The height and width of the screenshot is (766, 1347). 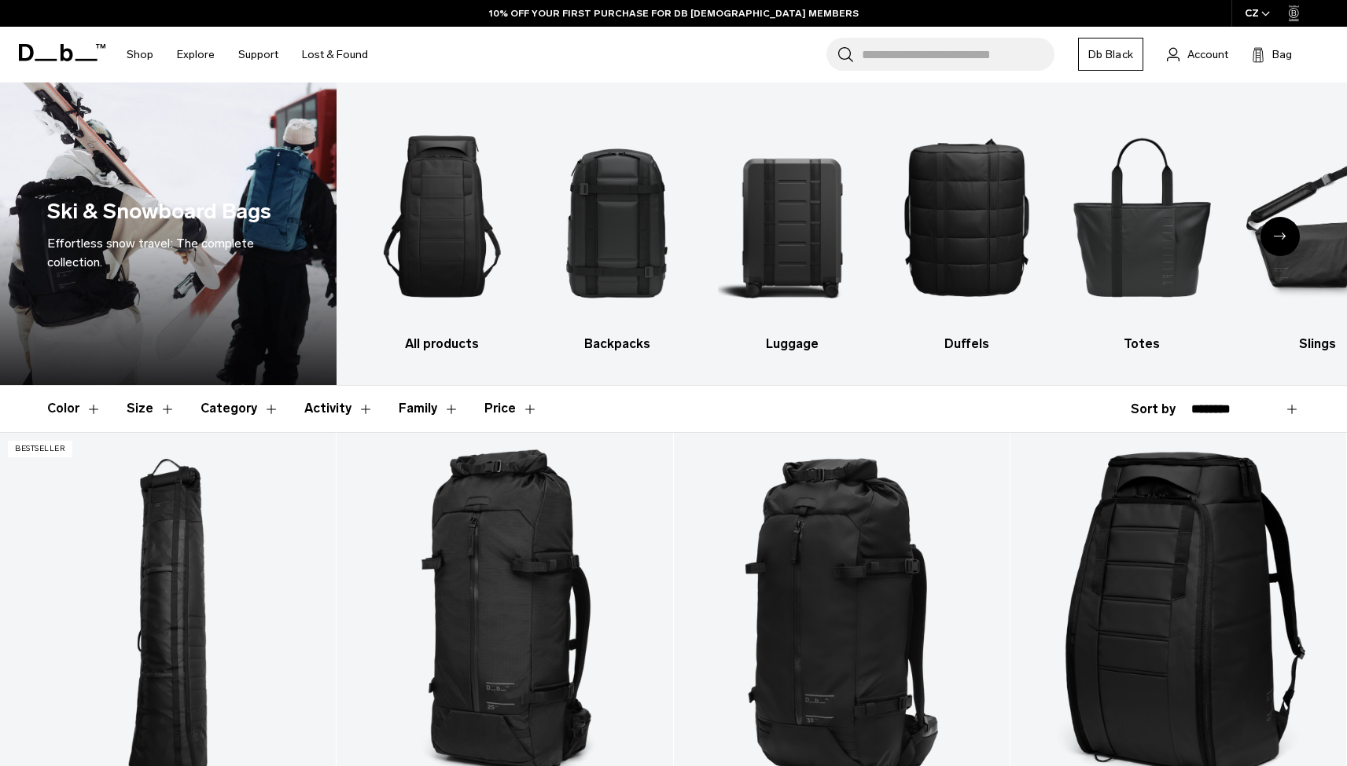 I want to click on h1: Ski & Snowboard Bags, so click(x=159, y=211).